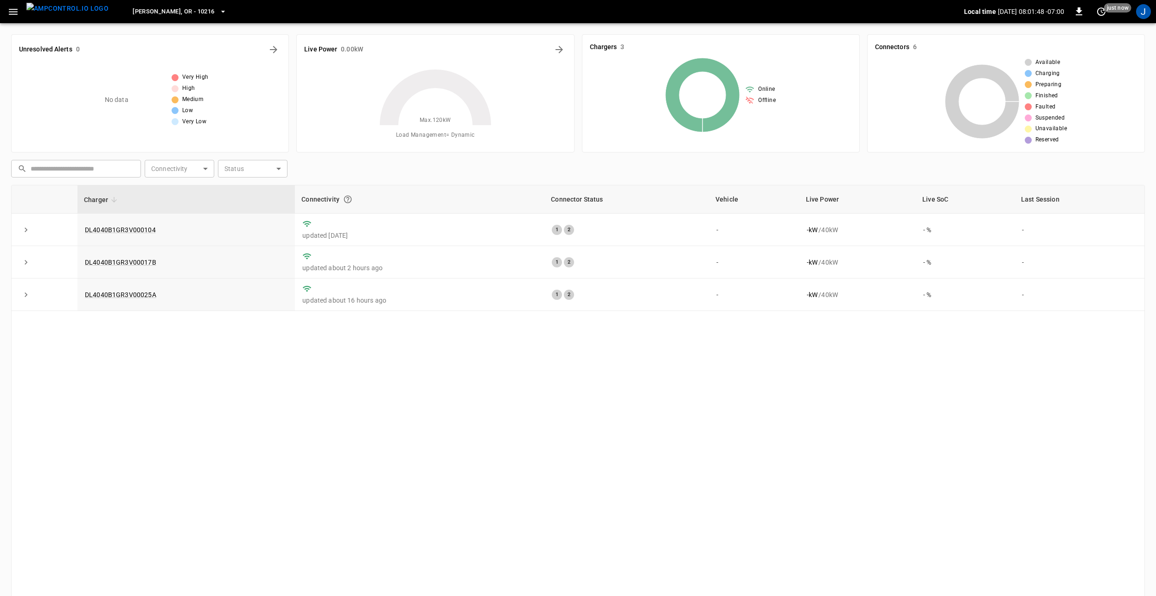 The width and height of the screenshot is (1156, 596). Describe the element at coordinates (121, 295) in the screenshot. I see `a: DL4040B1GR3V00025A` at that location.